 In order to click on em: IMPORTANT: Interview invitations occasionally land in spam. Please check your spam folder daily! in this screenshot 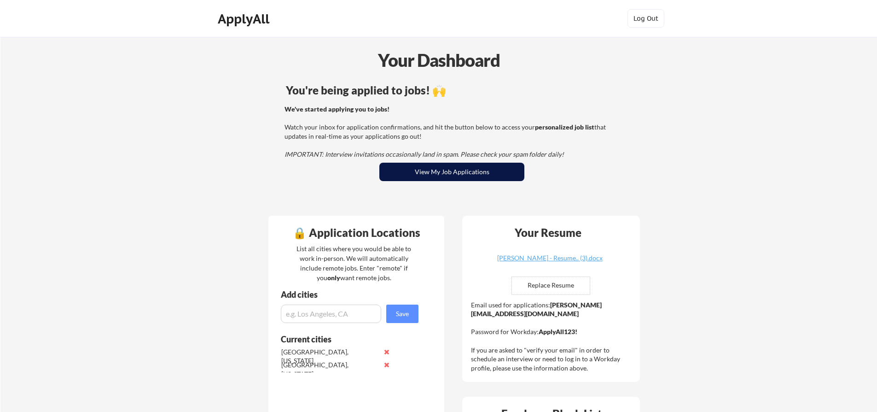, I will do `click(424, 154)`.